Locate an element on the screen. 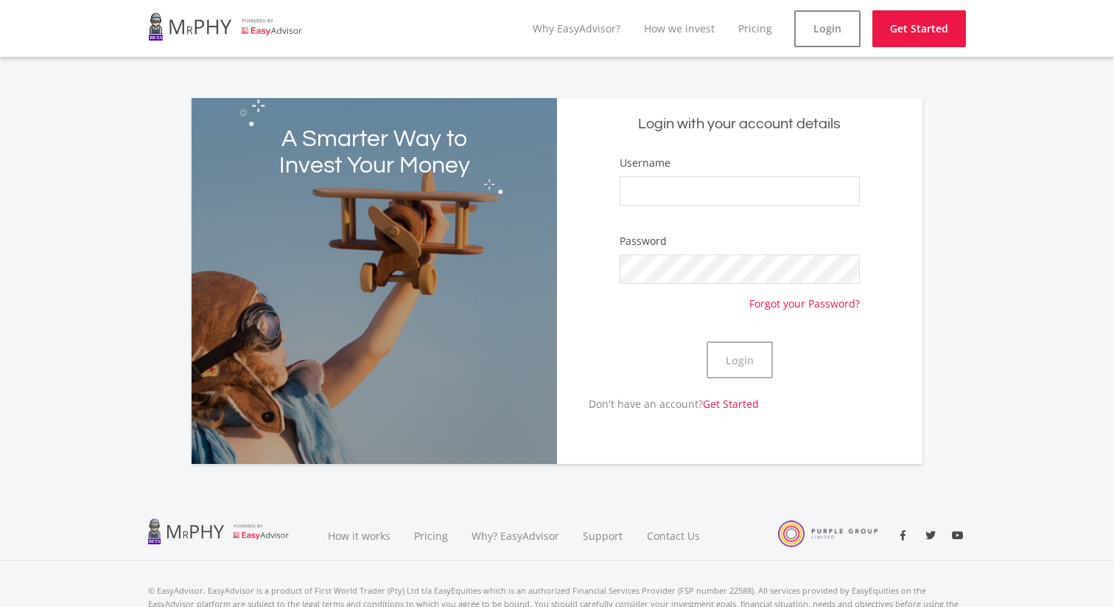  a: How it works is located at coordinates (359, 535).